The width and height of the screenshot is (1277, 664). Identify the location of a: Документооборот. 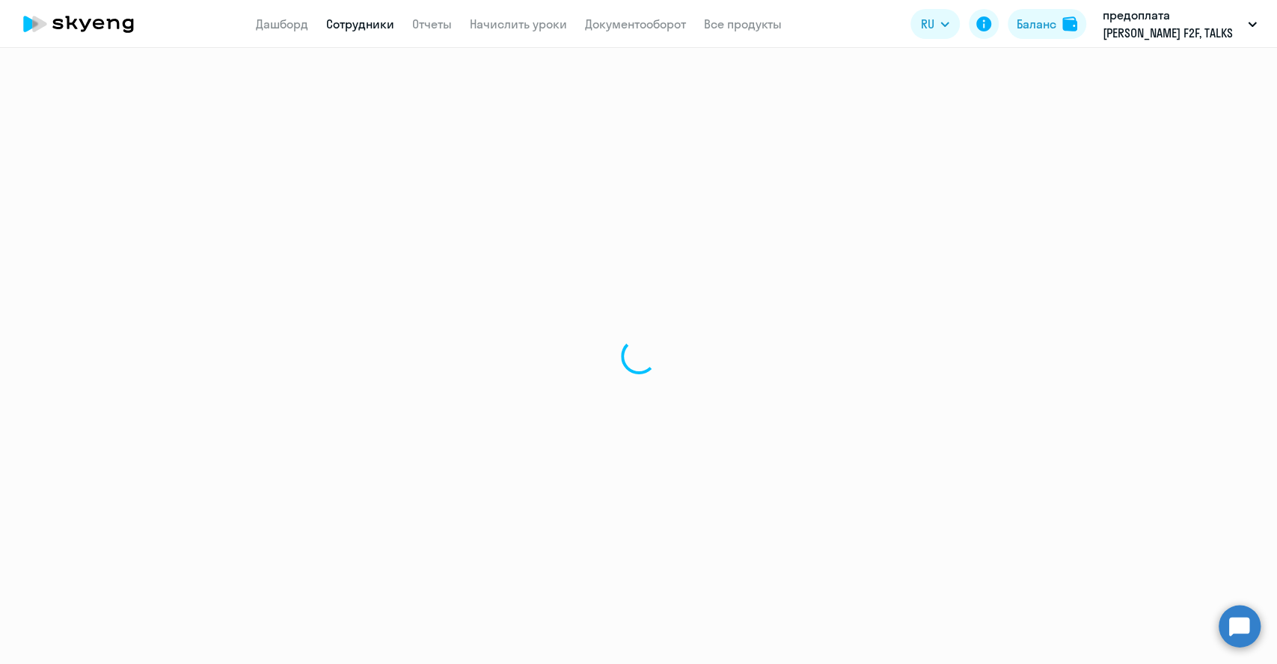
(635, 24).